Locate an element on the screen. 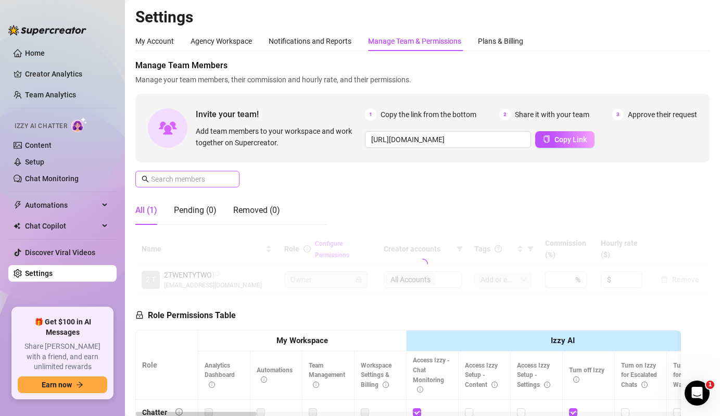  button: Copy Link is located at coordinates (565, 140).